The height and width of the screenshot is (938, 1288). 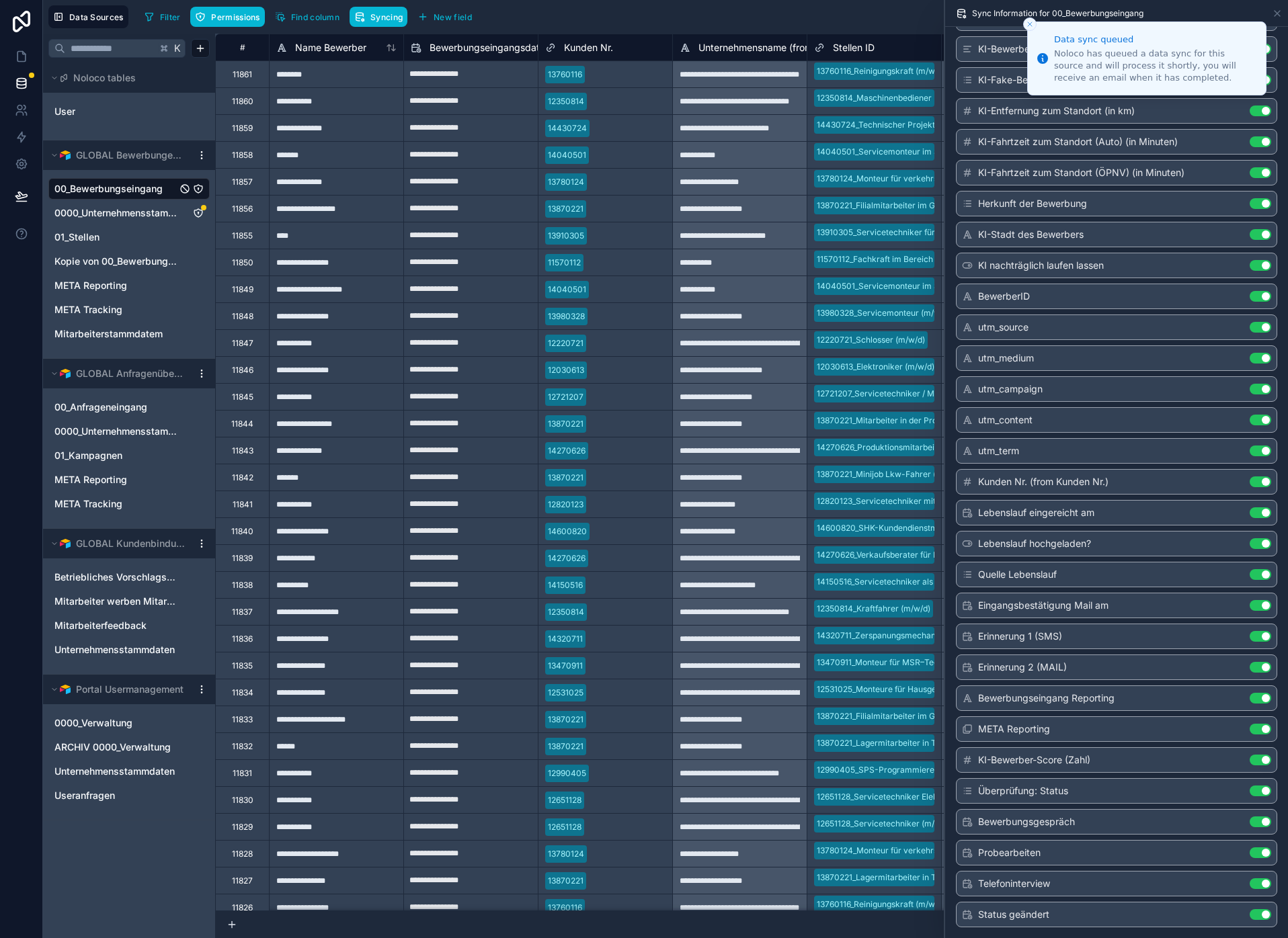 What do you see at coordinates (1036, 513) in the screenshot?
I see `span: Lebenslauf eingereicht am` at bounding box center [1036, 513].